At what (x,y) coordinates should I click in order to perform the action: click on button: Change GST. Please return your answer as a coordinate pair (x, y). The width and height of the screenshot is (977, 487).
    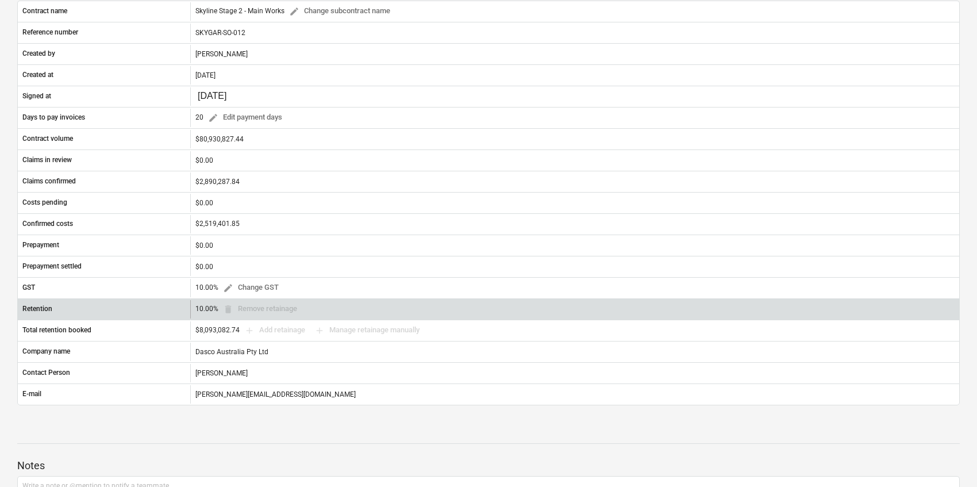
    Looking at the image, I should click on (251, 287).